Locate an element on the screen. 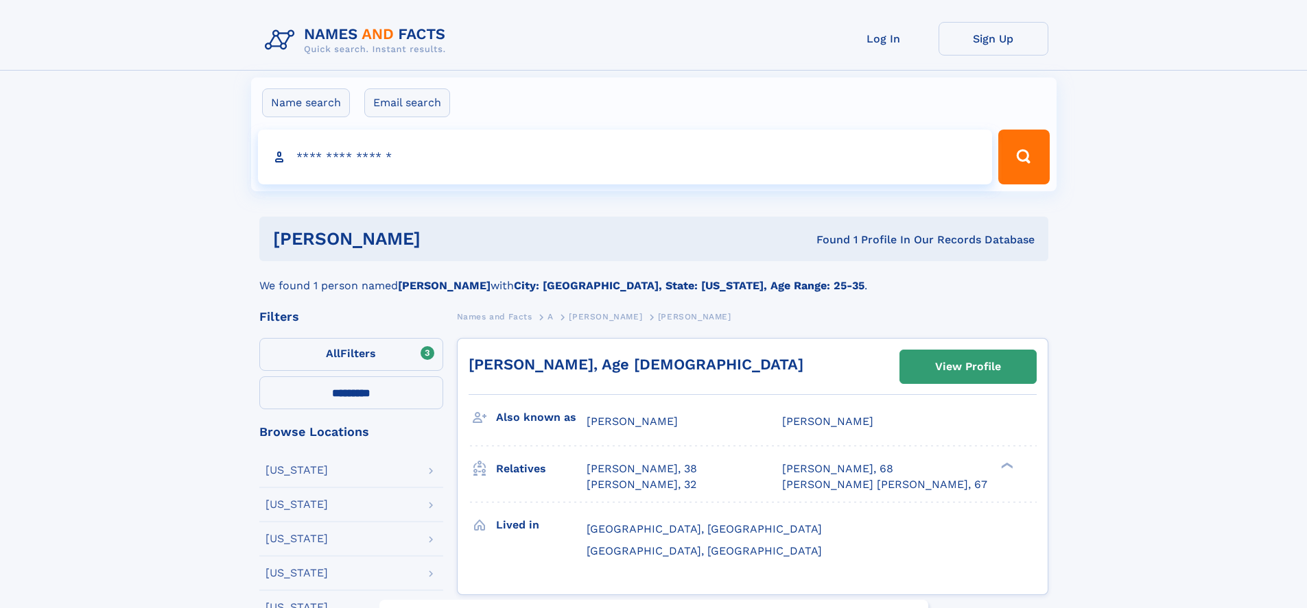 The width and height of the screenshot is (1307, 608). button: Search Button is located at coordinates (1023, 157).